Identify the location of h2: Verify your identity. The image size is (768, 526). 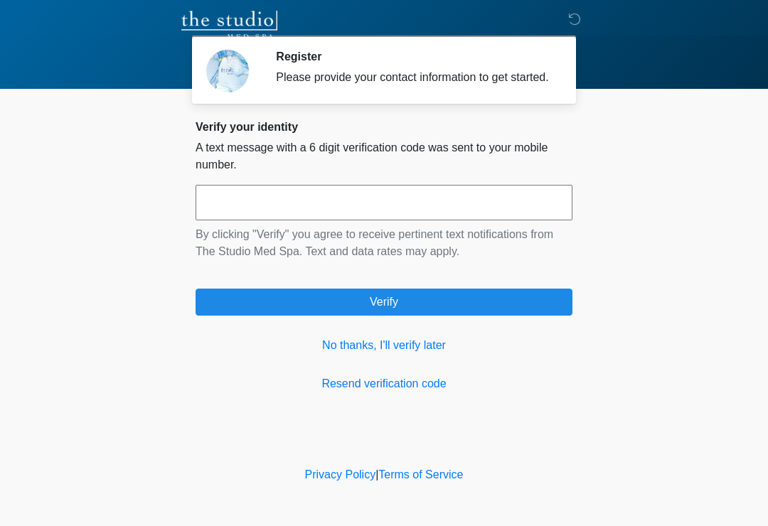
(384, 127).